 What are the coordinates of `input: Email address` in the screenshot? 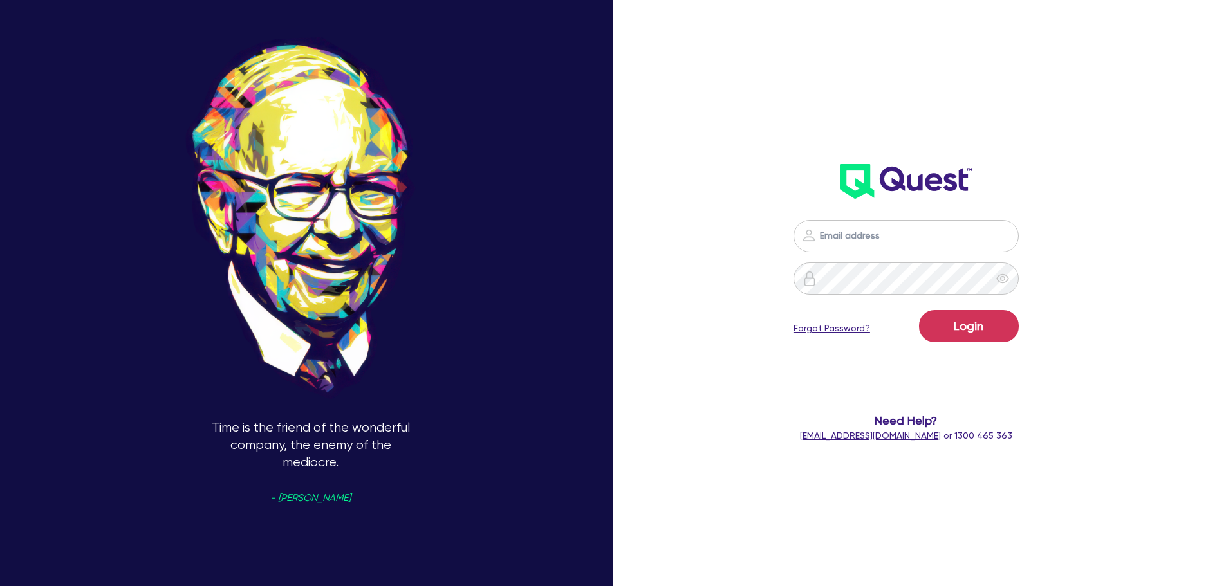 It's located at (906, 236).